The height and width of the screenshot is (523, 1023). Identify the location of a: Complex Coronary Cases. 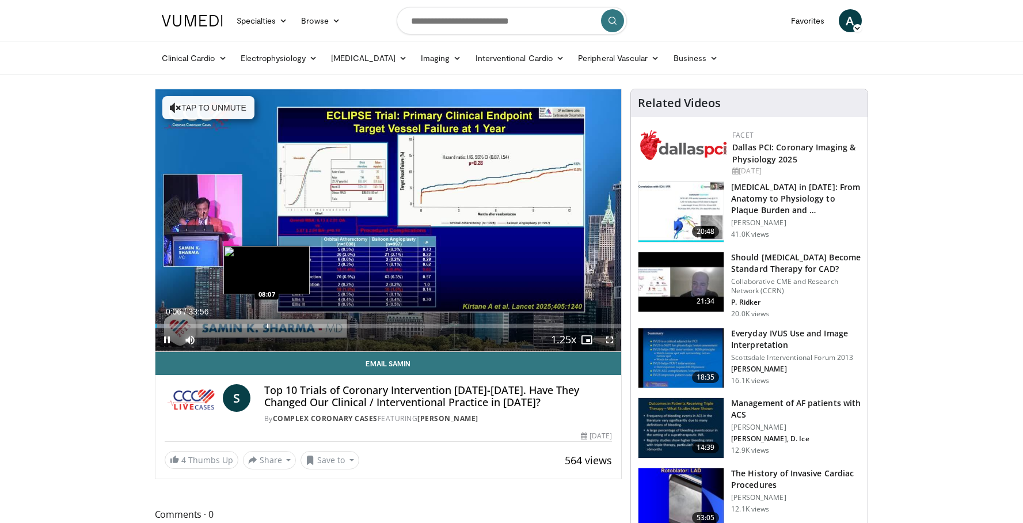
(325, 418).